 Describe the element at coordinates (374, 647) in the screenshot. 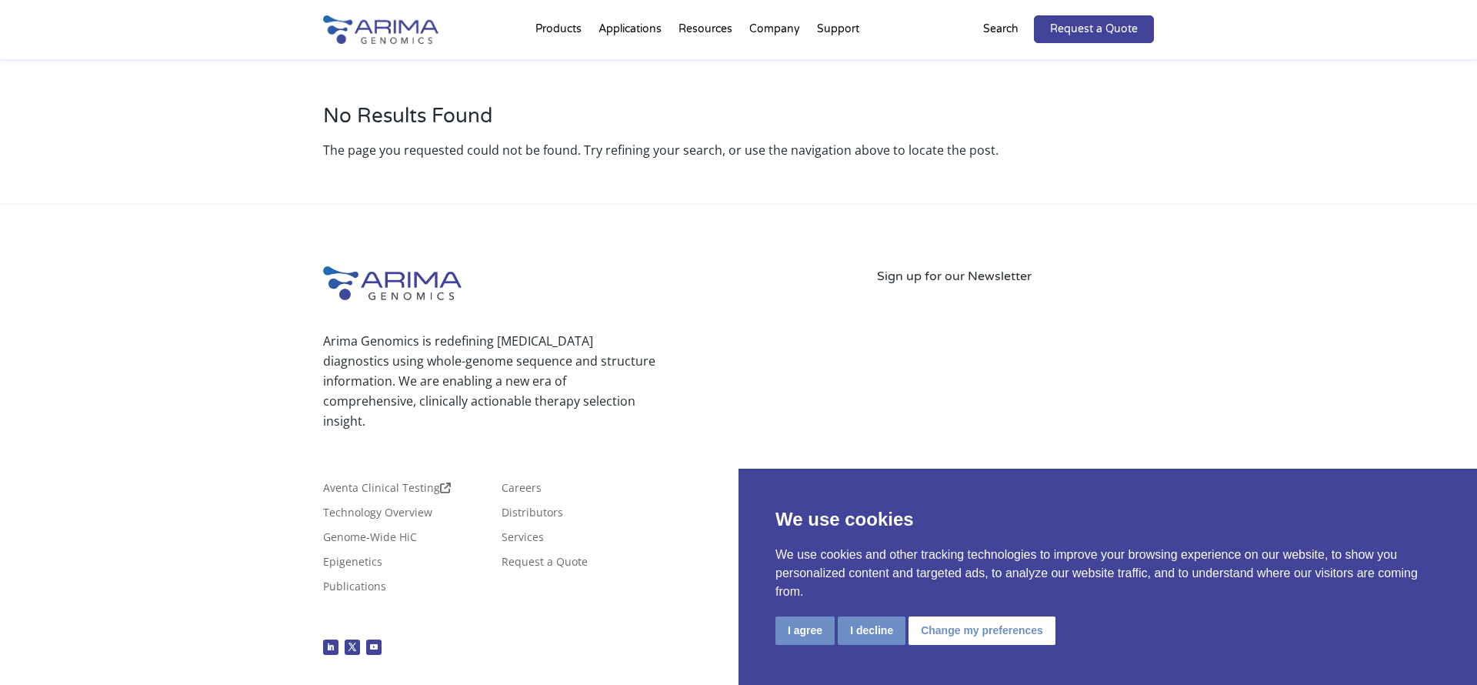

I see `a: Follow on Youtube` at that location.